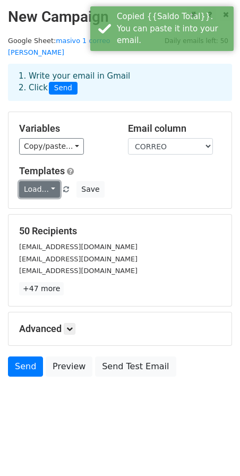 The width and height of the screenshot is (240, 476). Describe the element at coordinates (120, 329) in the screenshot. I see `h5: Advanced` at that location.